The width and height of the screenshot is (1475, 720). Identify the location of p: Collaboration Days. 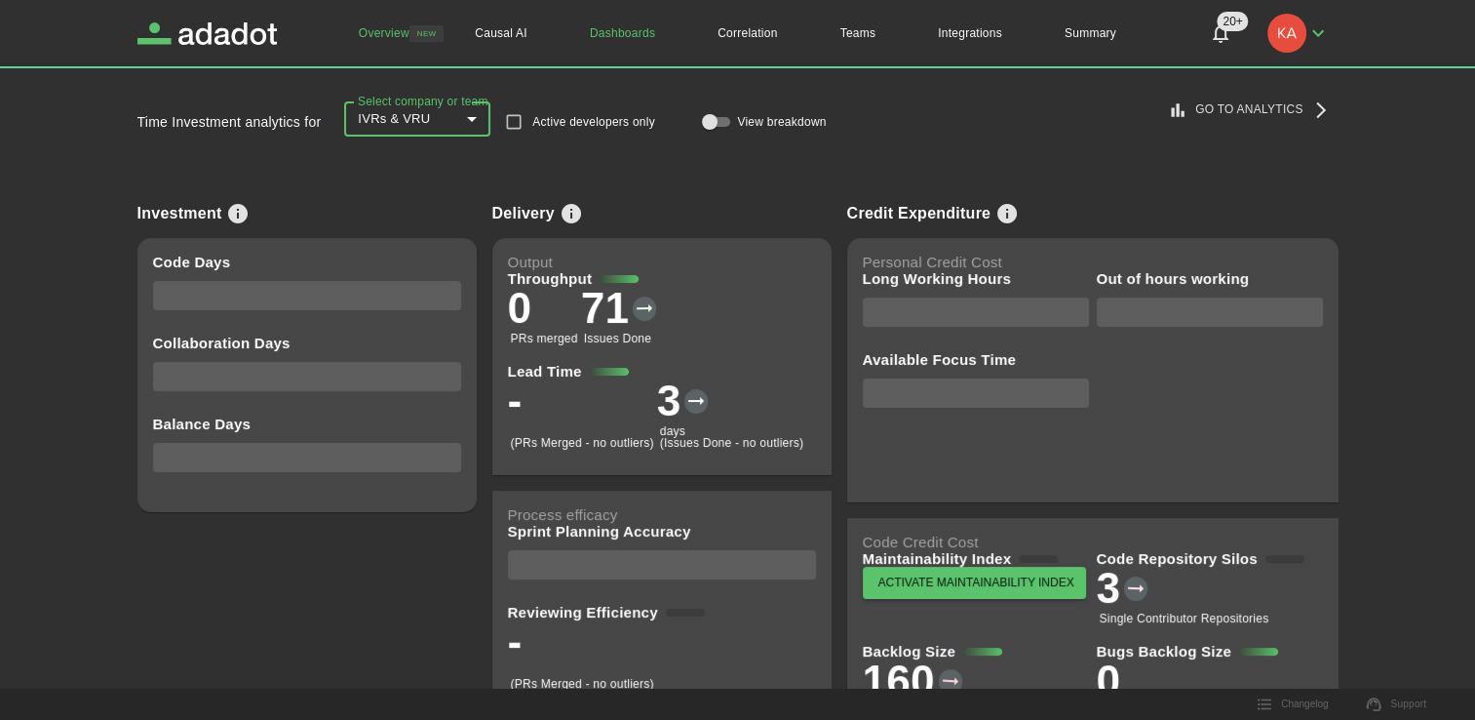
(221, 342).